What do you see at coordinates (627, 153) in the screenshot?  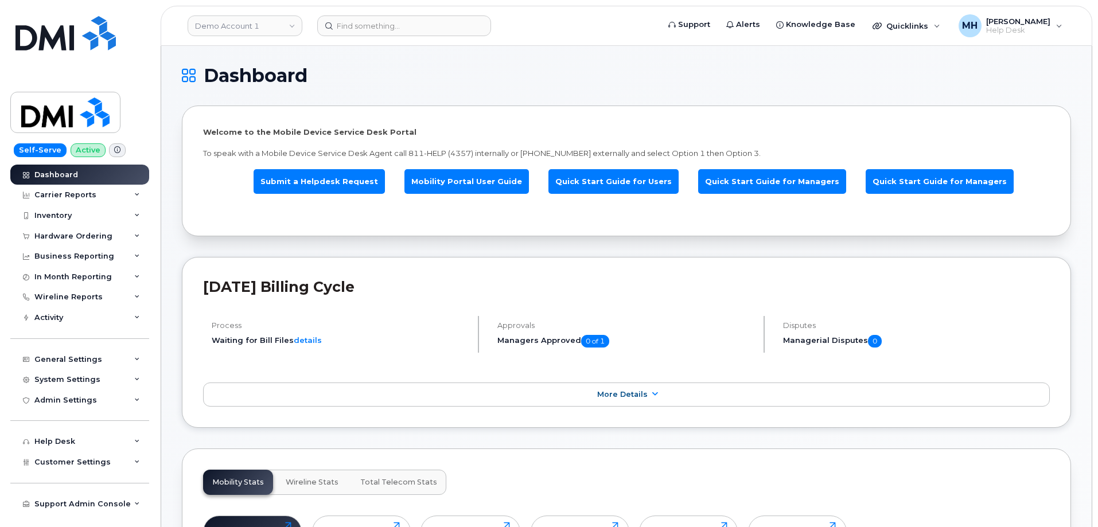 I see `p: To speak with a Mobile Device Service Desk Agent call 811-HELP (4357) internally or [PHONE_NUMBER...` at bounding box center [627, 153].